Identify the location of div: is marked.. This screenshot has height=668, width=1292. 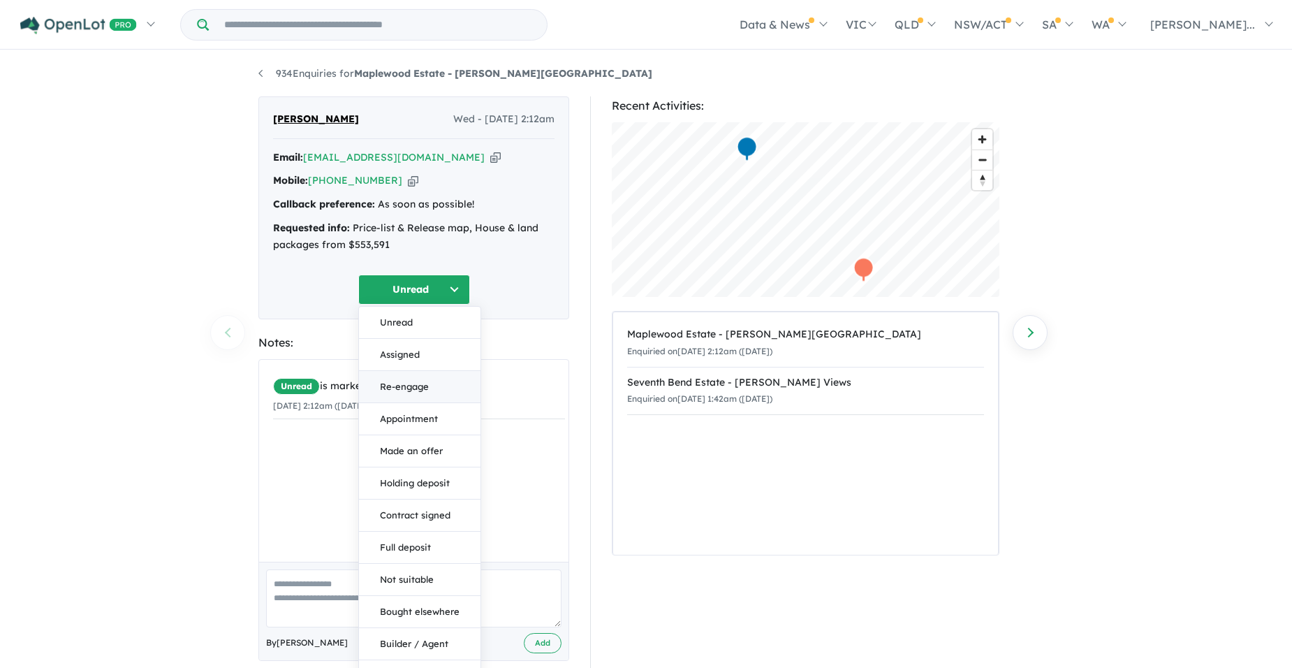
(419, 386).